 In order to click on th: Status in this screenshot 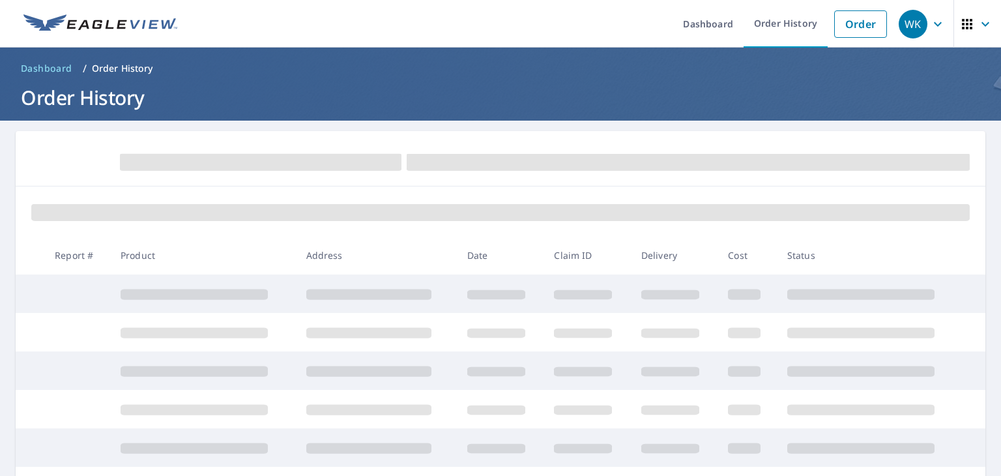, I will do `click(869, 255)`.